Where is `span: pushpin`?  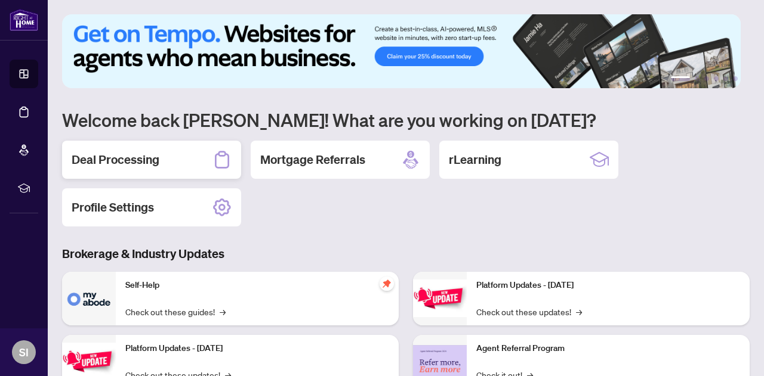
span: pushpin is located at coordinates (387, 284).